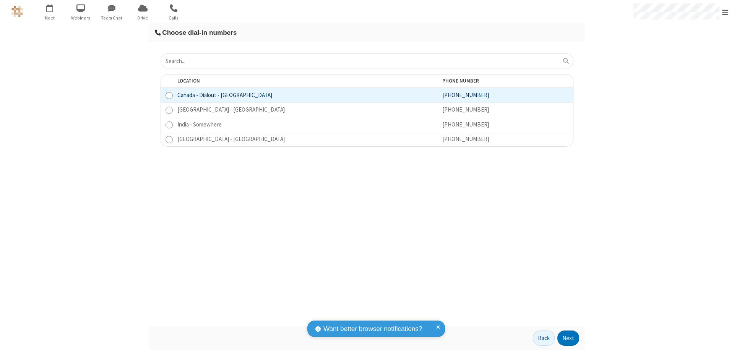 The image size is (734, 350). I want to click on span: Team Chat, so click(112, 18).